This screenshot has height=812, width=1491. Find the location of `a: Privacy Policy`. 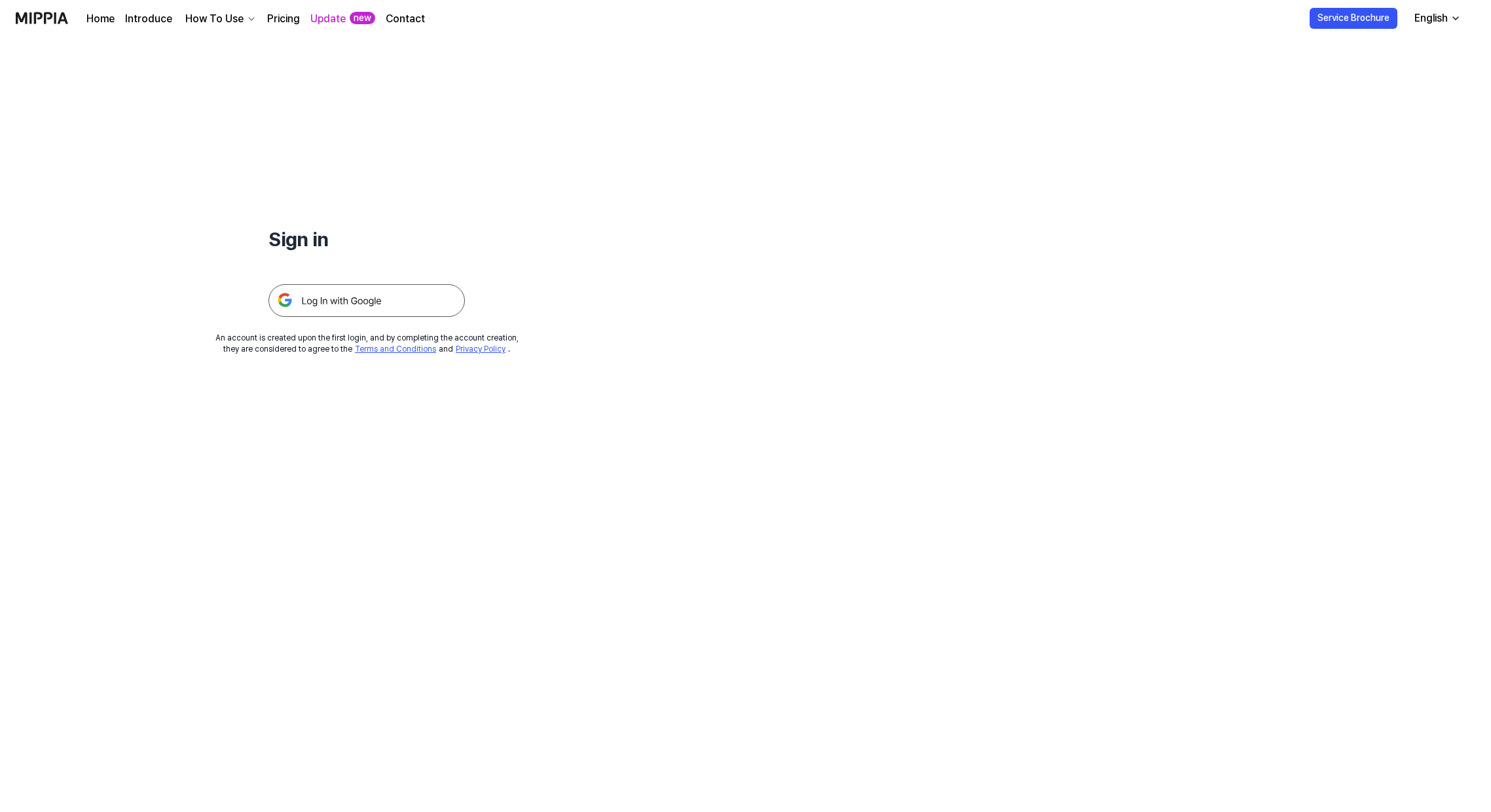

a: Privacy Policy is located at coordinates (481, 348).